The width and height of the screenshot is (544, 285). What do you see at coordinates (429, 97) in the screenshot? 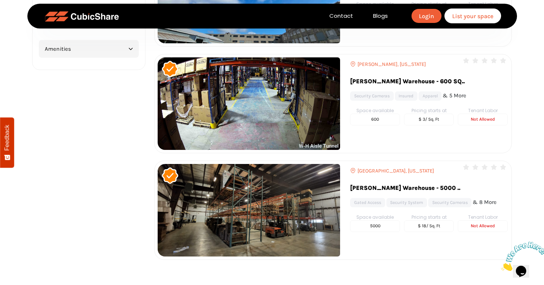
I see `ul: & 5 More` at bounding box center [429, 97].